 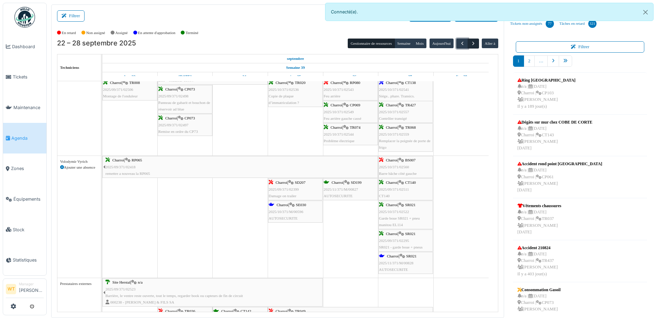 What do you see at coordinates (519, 61) in the screenshot?
I see `a: 1` at bounding box center [519, 61].